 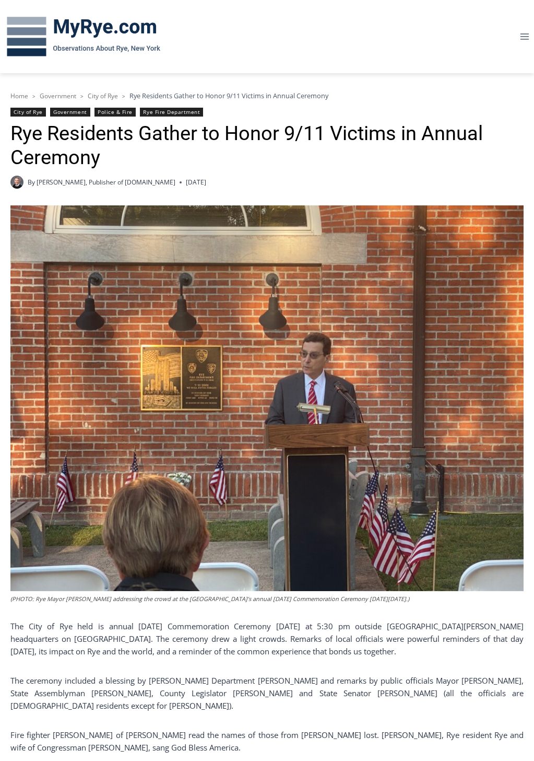 What do you see at coordinates (267, 96) in the screenshot?
I see `nav: Breadcrumbs` at bounding box center [267, 96].